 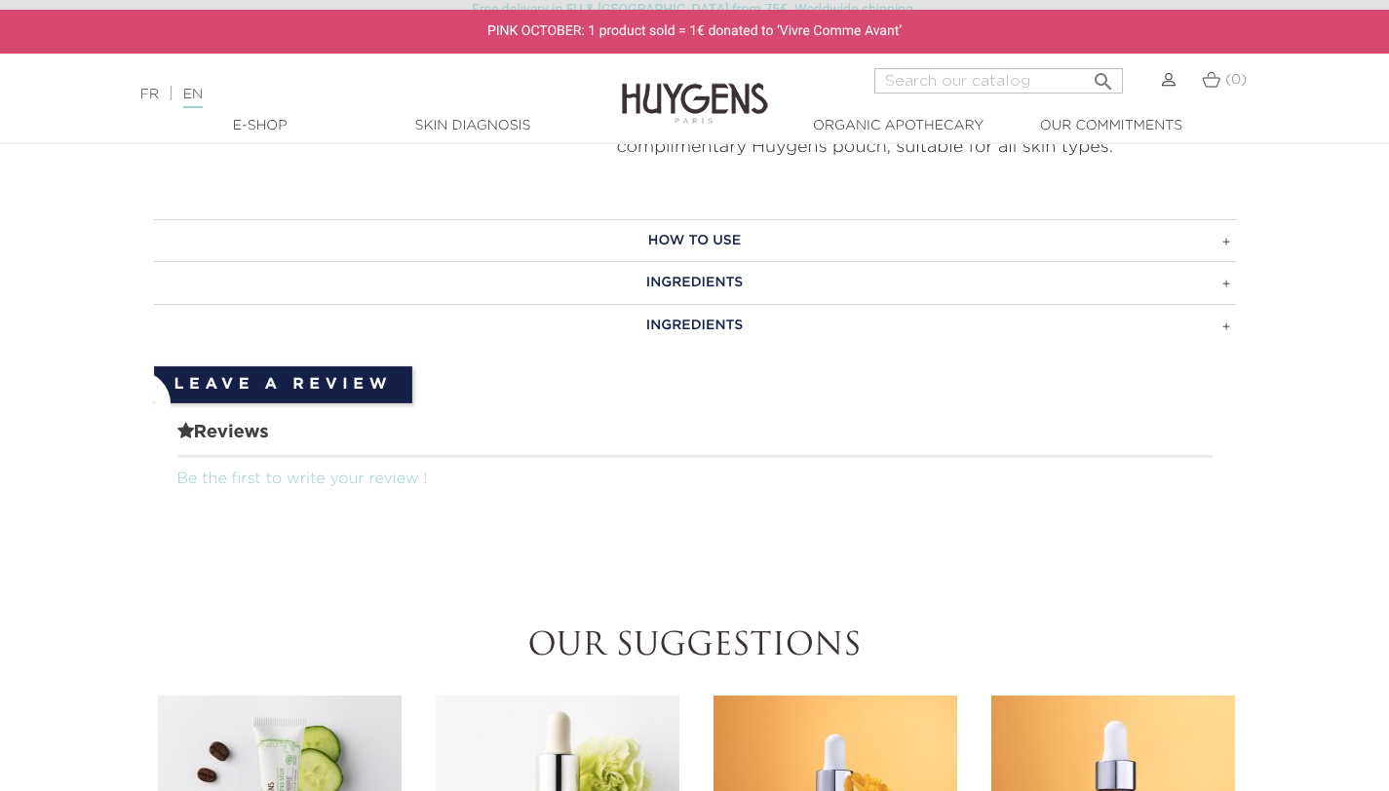 What do you see at coordinates (193, 97) in the screenshot?
I see `a: EN` at bounding box center [193, 97].